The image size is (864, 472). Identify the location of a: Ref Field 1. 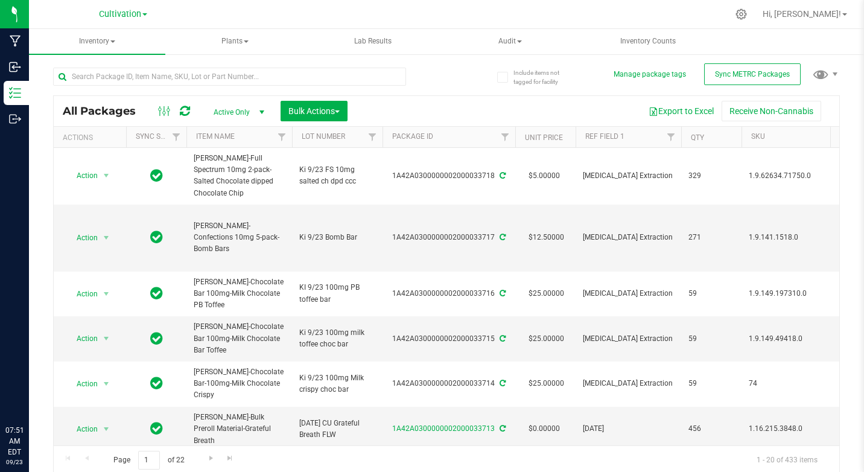
(605, 136).